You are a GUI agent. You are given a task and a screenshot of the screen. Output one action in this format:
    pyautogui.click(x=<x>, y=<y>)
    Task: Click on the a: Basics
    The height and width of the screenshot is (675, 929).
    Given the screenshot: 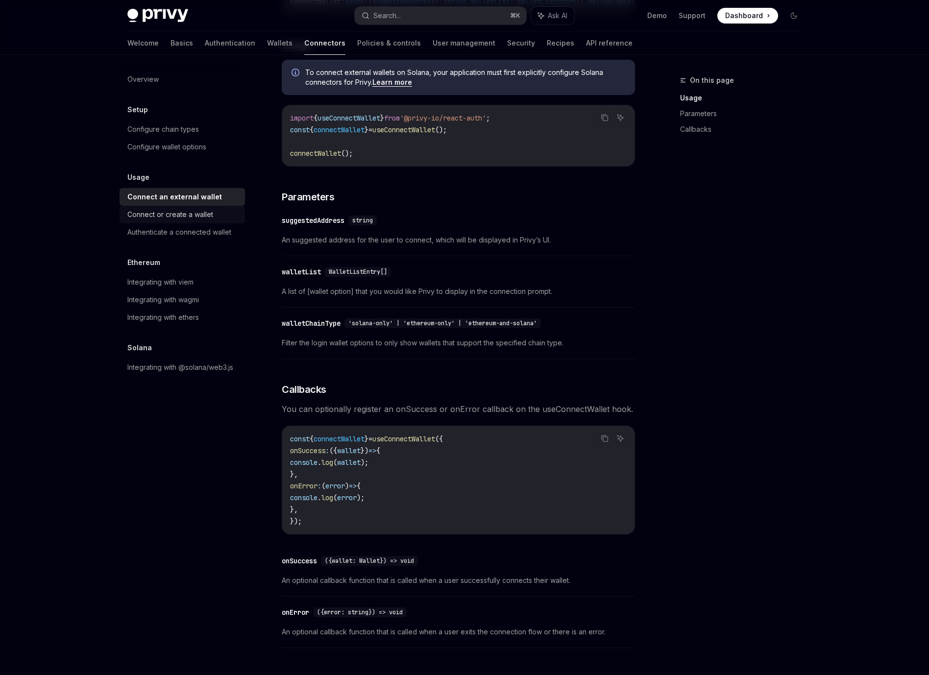 What is the action you would take?
    pyautogui.click(x=182, y=43)
    